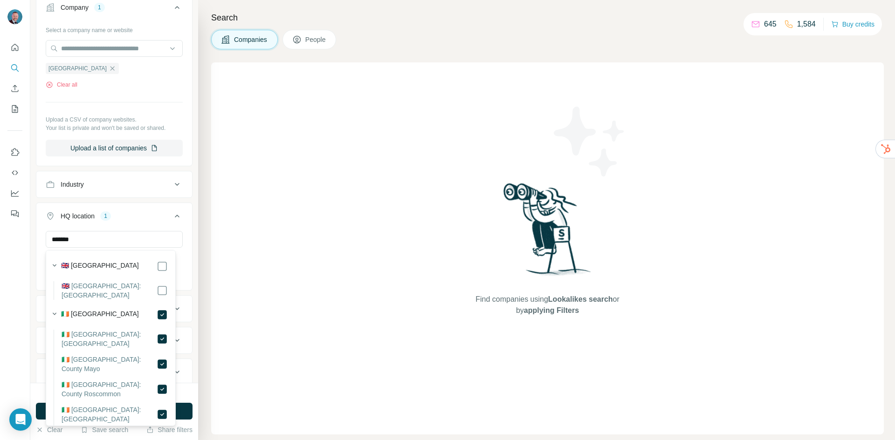  Describe the element at coordinates (114, 411) in the screenshot. I see `button: Run search` at that location.